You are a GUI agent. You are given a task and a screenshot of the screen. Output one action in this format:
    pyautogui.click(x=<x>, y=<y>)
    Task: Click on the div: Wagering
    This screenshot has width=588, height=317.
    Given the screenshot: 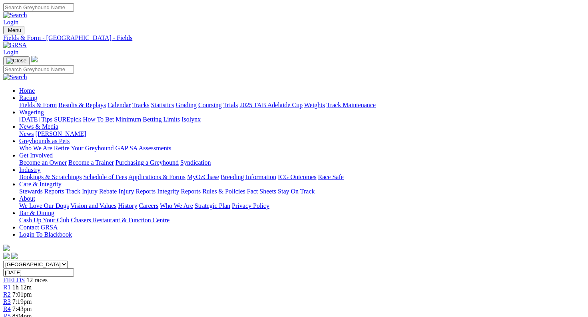 What is the action you would take?
    pyautogui.click(x=302, y=120)
    